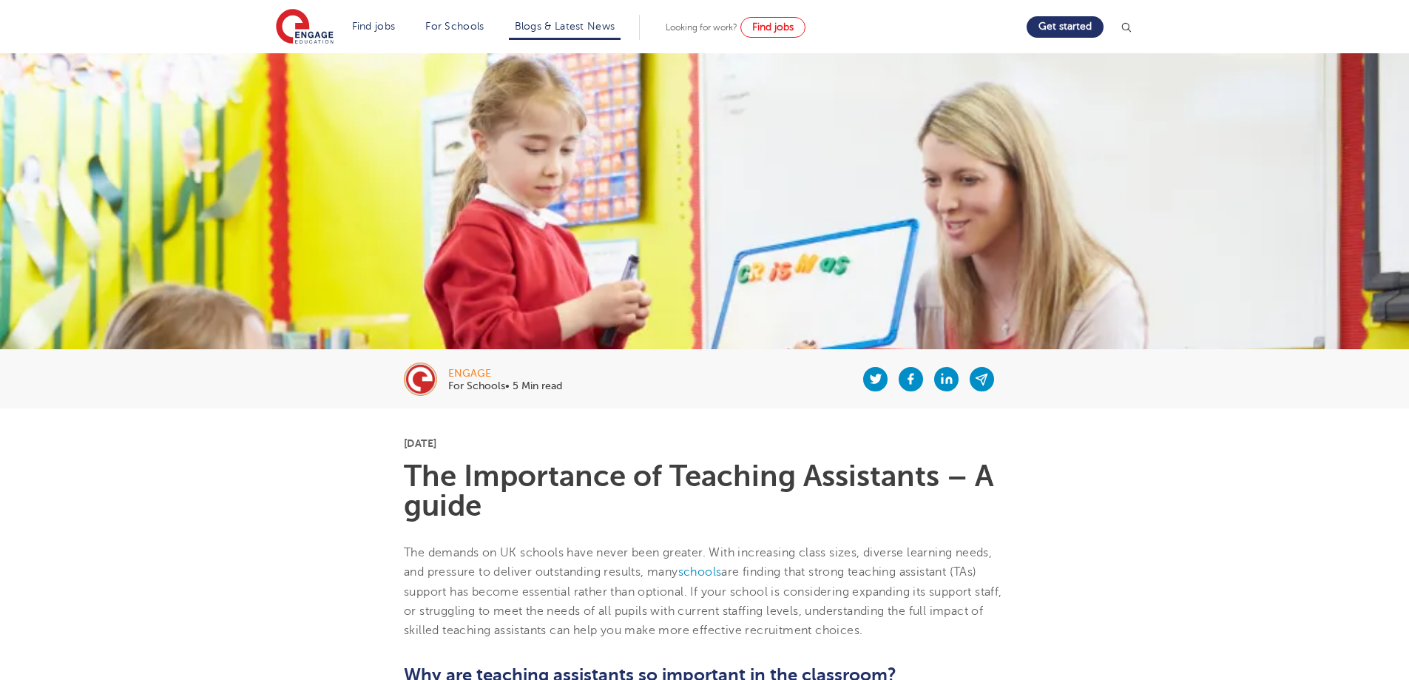 The height and width of the screenshot is (680, 1409). Describe the element at coordinates (305, 27) in the screenshot. I see `img: Engage Education` at that location.